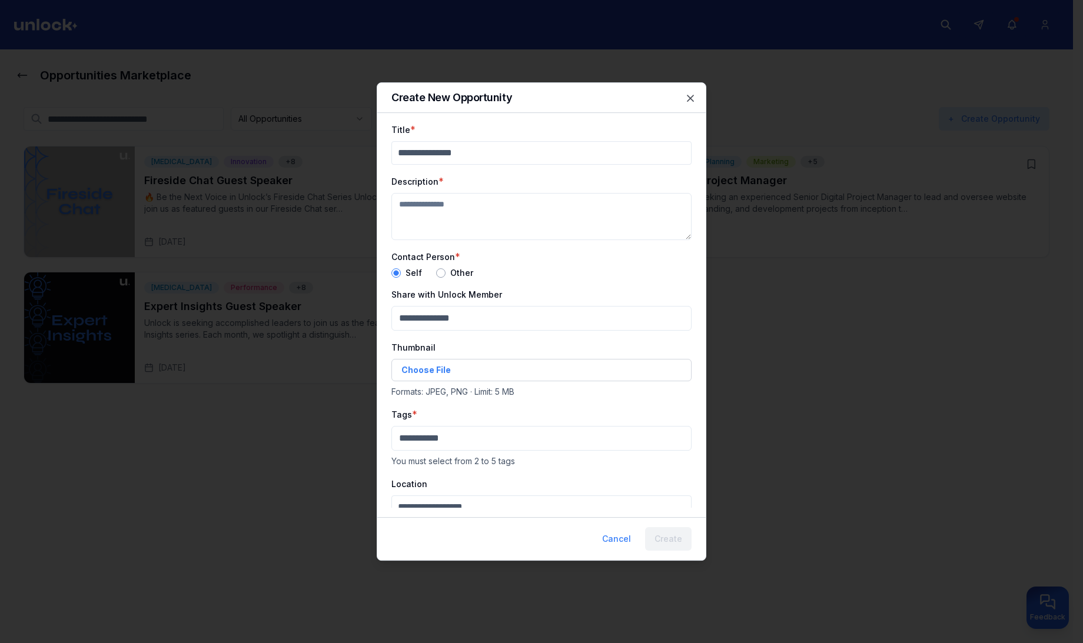  Describe the element at coordinates (616, 539) in the screenshot. I see `button: Cancel` at that location.